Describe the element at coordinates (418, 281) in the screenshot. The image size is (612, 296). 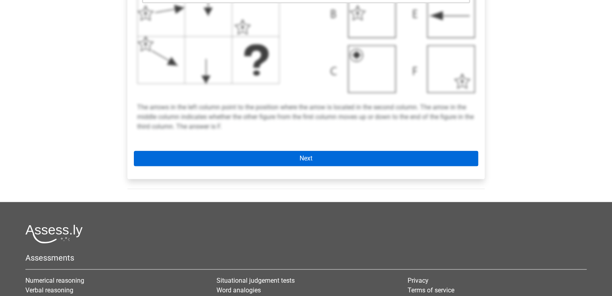
I see `a: Privacy` at that location.